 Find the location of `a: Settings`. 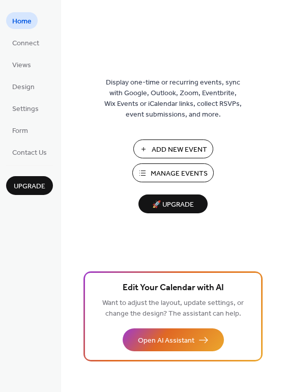

a: Settings is located at coordinates (25, 108).